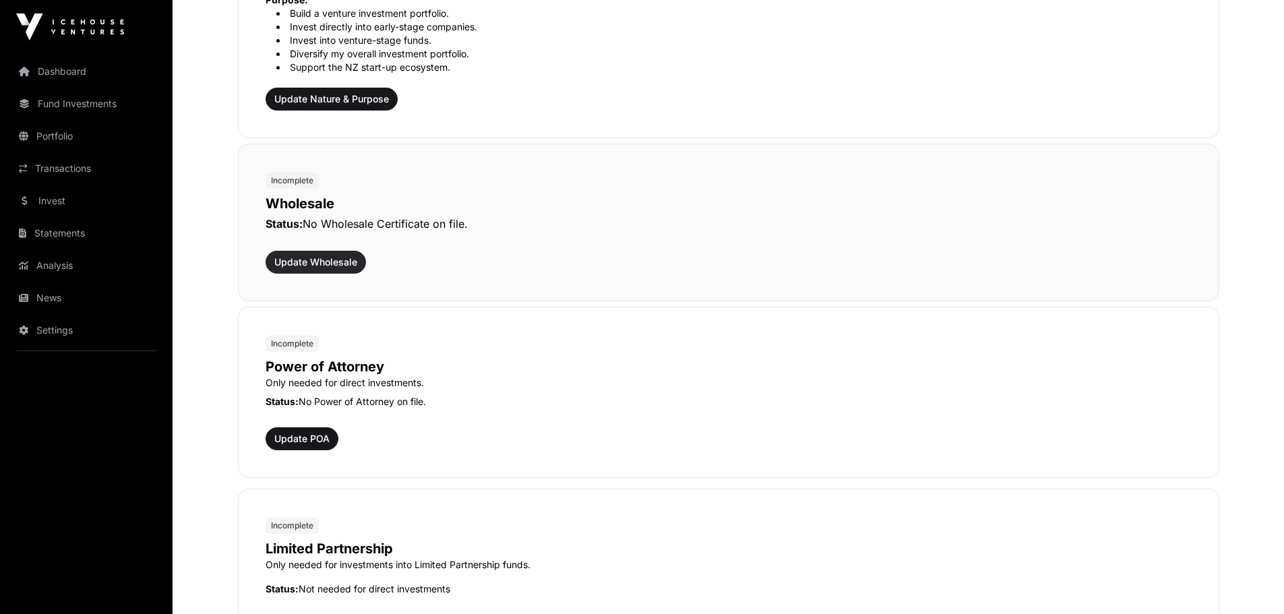  I want to click on p: No Power of Attorney on file., so click(729, 402).